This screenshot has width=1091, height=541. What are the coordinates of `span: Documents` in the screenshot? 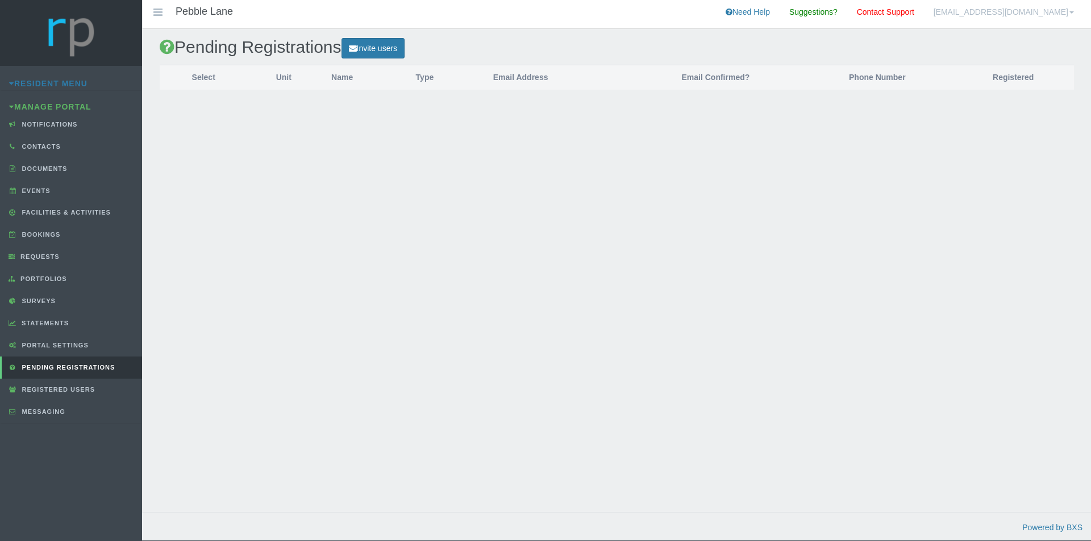 It's located at (43, 169).